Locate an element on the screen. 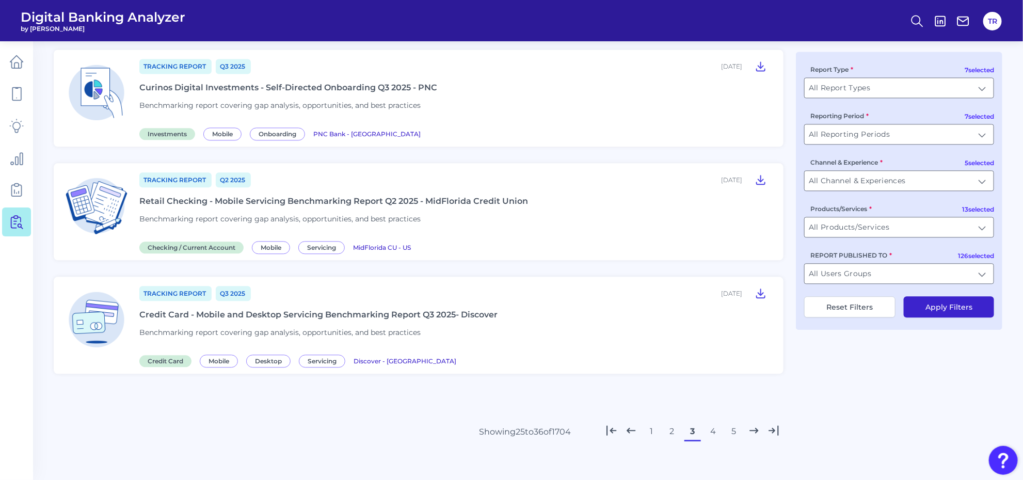 The width and height of the screenshot is (1023, 480). span: Digital Banking Analyzer is located at coordinates (103, 17).